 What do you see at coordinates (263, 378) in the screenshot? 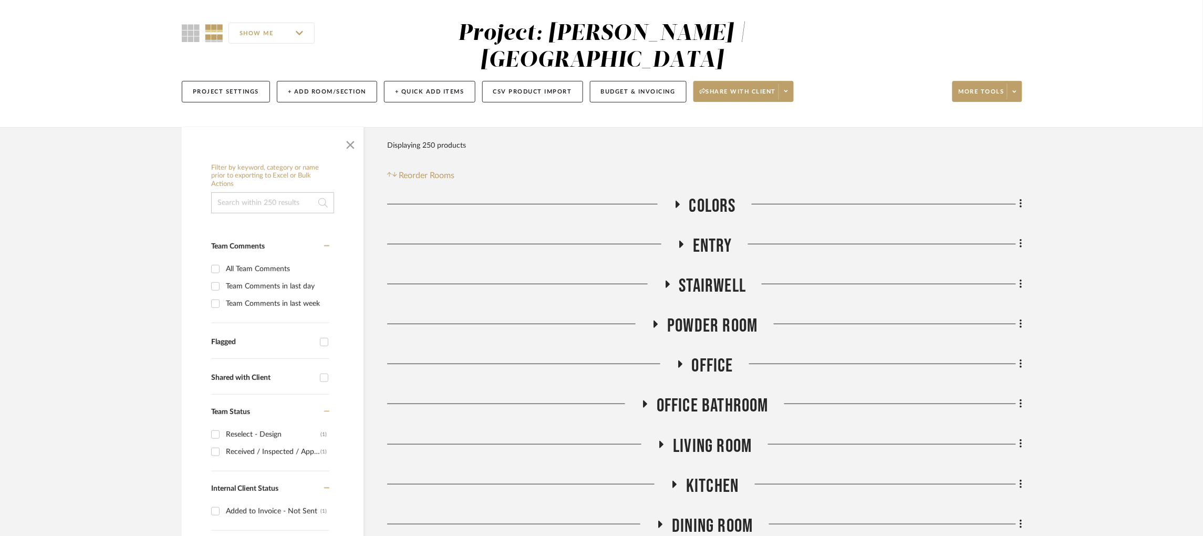
I see `div: Shared with Client` at bounding box center [263, 378].